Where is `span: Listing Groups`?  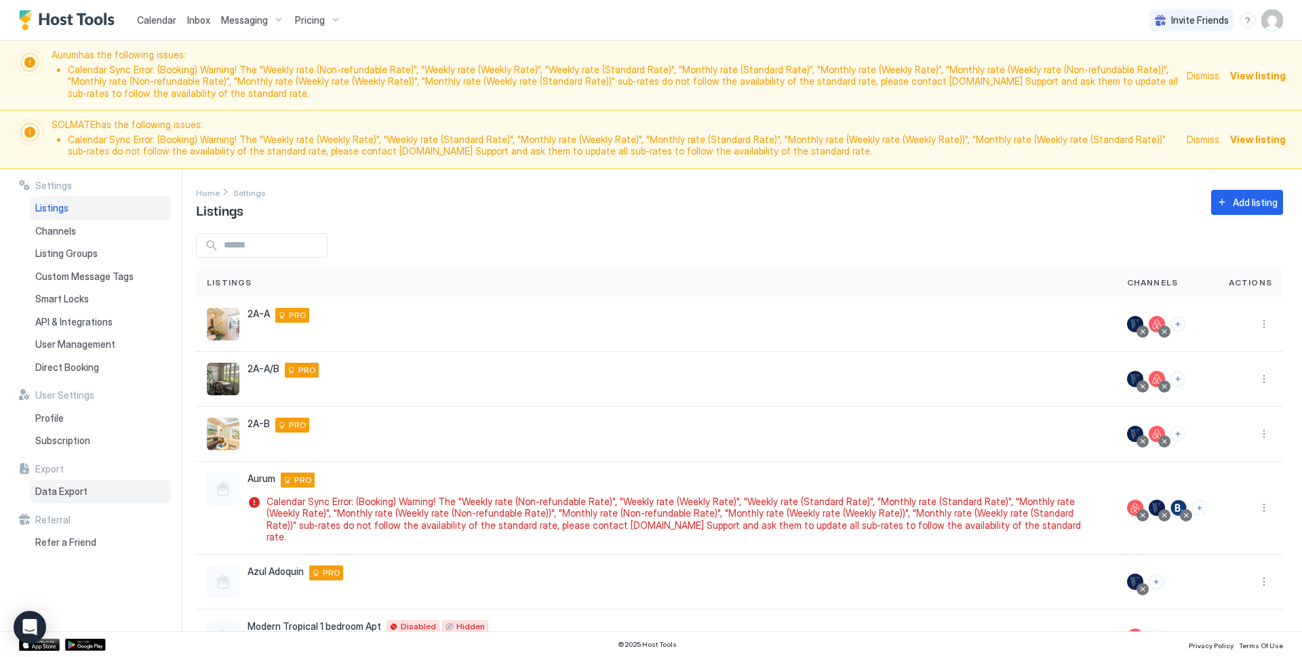
span: Listing Groups is located at coordinates (66, 254).